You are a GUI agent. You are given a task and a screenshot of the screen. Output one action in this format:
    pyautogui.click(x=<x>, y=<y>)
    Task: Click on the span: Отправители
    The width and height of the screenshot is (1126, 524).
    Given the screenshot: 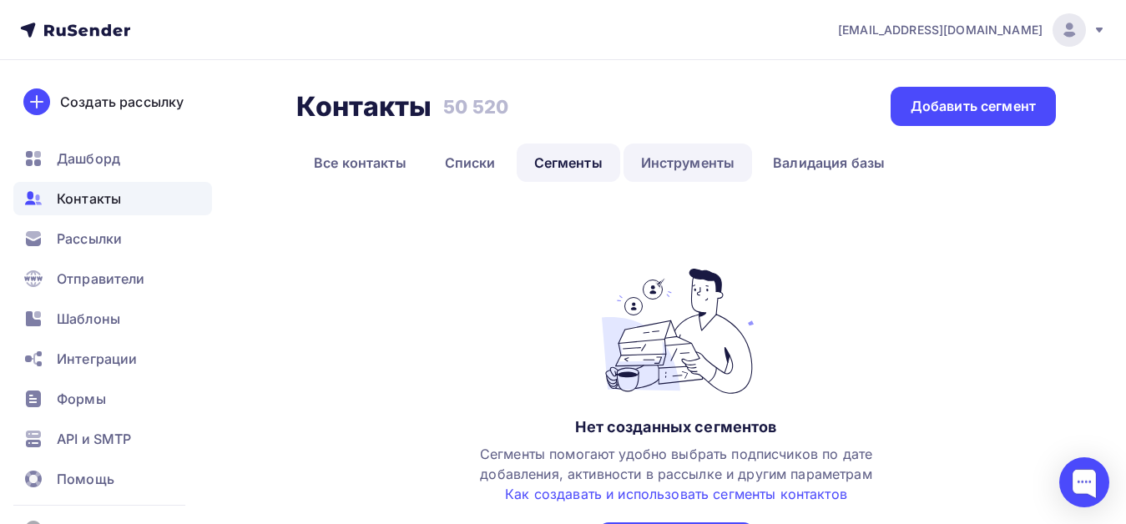 What is the action you would take?
    pyautogui.click(x=101, y=279)
    